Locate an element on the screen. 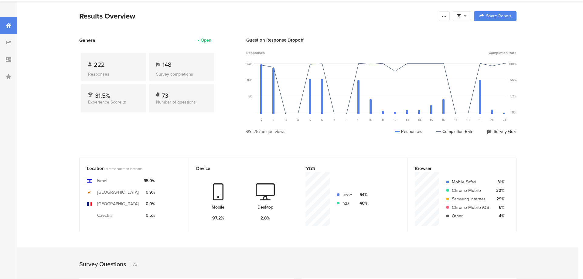  span: 17 is located at coordinates (456, 120).